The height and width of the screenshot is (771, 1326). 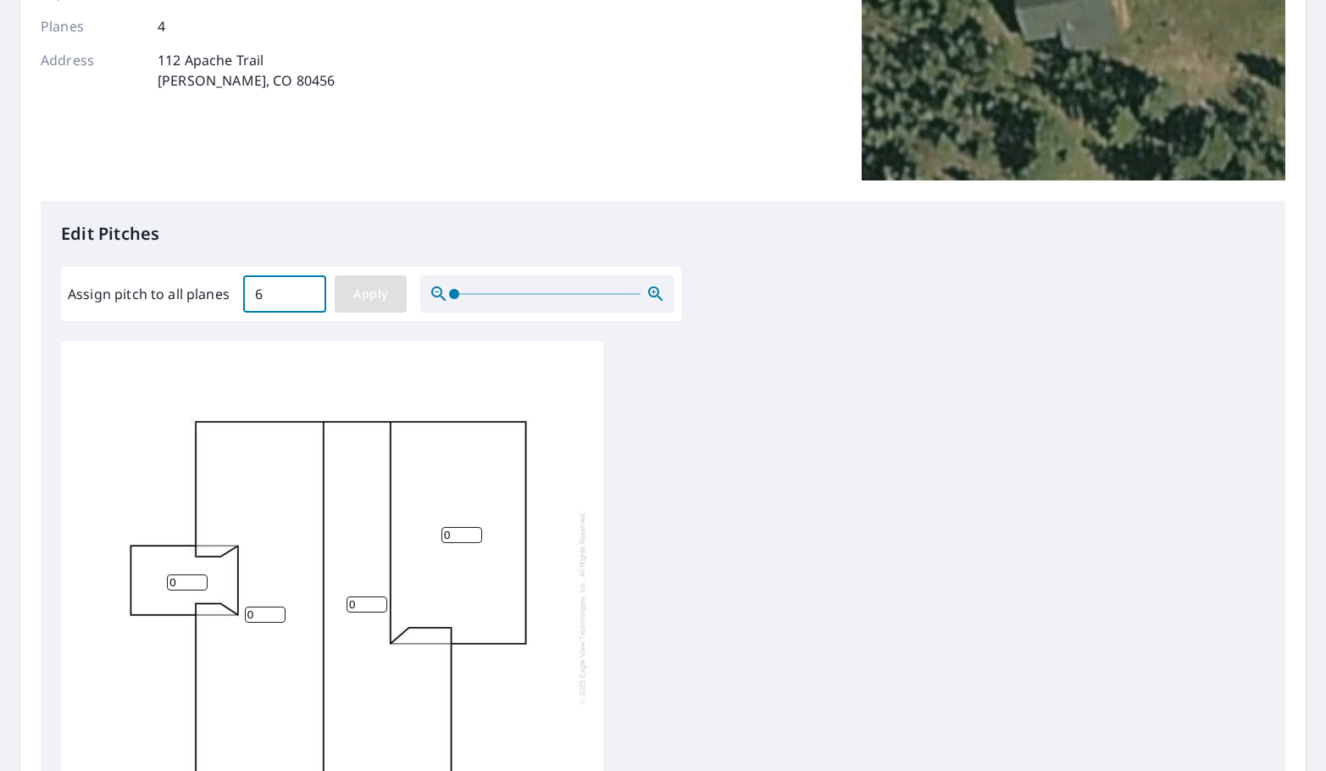 I want to click on p: Address, so click(x=92, y=70).